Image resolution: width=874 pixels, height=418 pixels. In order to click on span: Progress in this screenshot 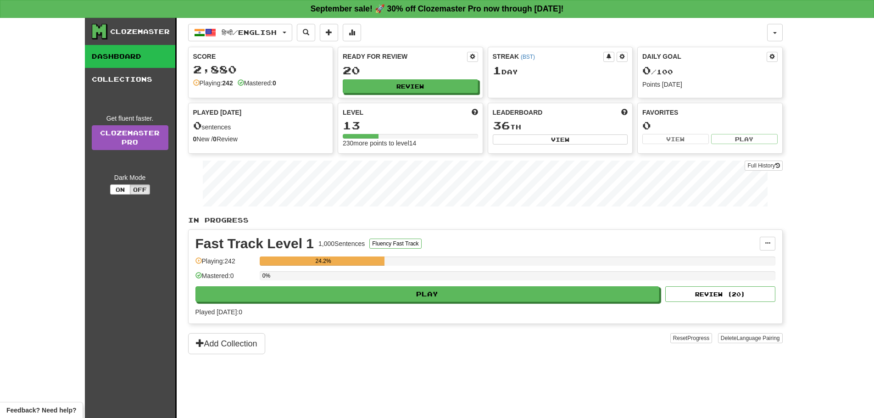, I will do `click(698, 338)`.